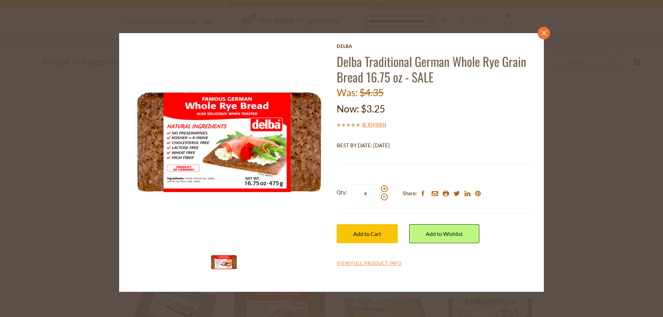 This screenshot has width=663, height=317. Describe the element at coordinates (373, 109) in the screenshot. I see `span: $3.25` at that location.